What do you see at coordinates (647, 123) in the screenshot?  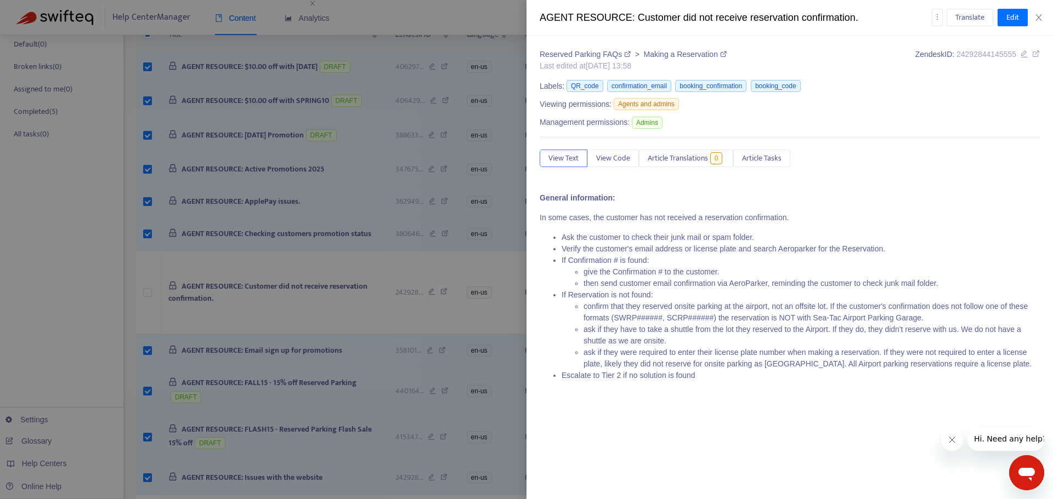 I see `span: Admins` at bounding box center [647, 123].